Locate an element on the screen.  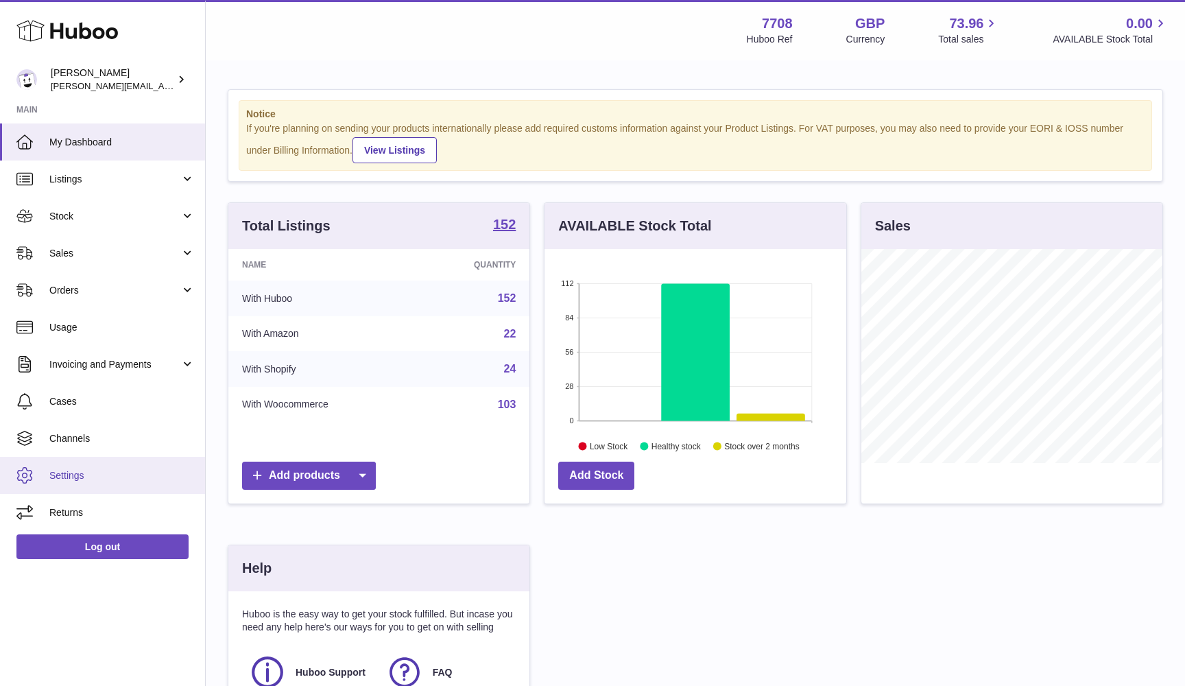
a: 73.96 Total sales is located at coordinates (968, 30).